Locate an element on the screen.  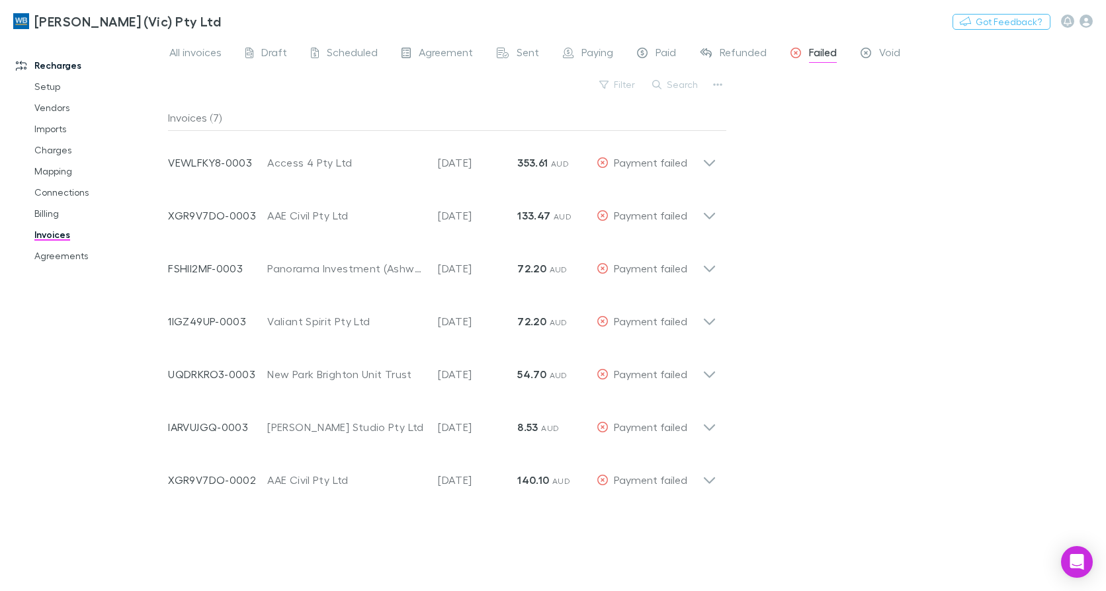
p: IARVUJGQ-0003 is located at coordinates (218, 427).